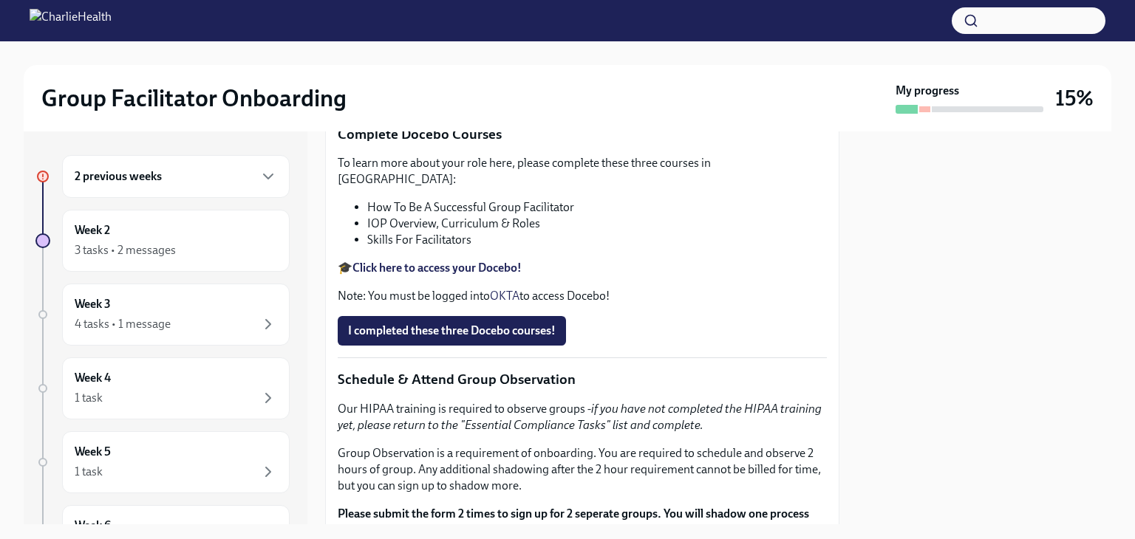 Image resolution: width=1135 pixels, height=539 pixels. I want to click on img: CharlieHealth, so click(70, 21).